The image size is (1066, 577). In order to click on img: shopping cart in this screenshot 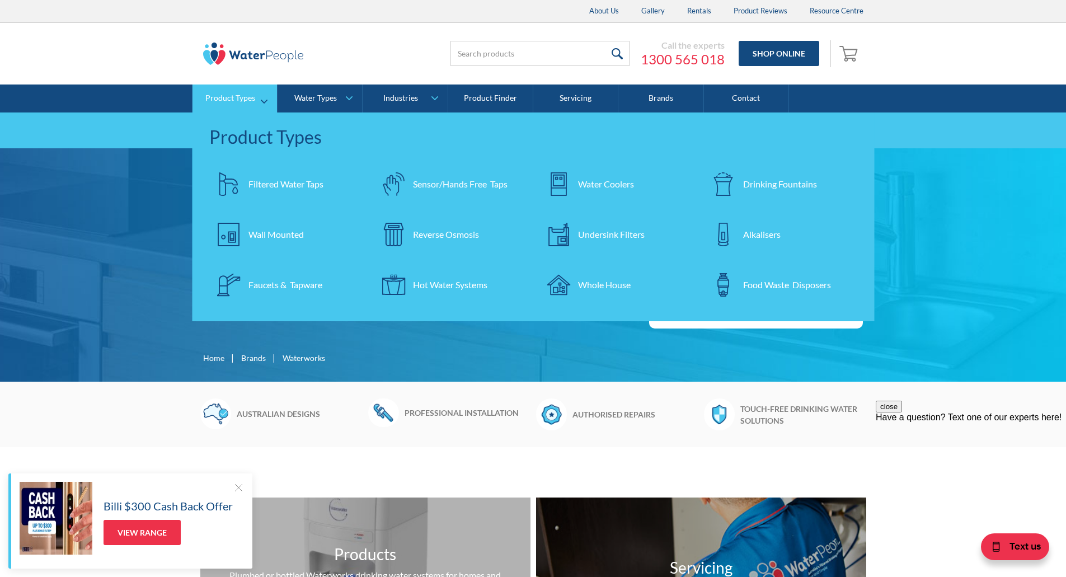, I will do `click(850, 53)`.